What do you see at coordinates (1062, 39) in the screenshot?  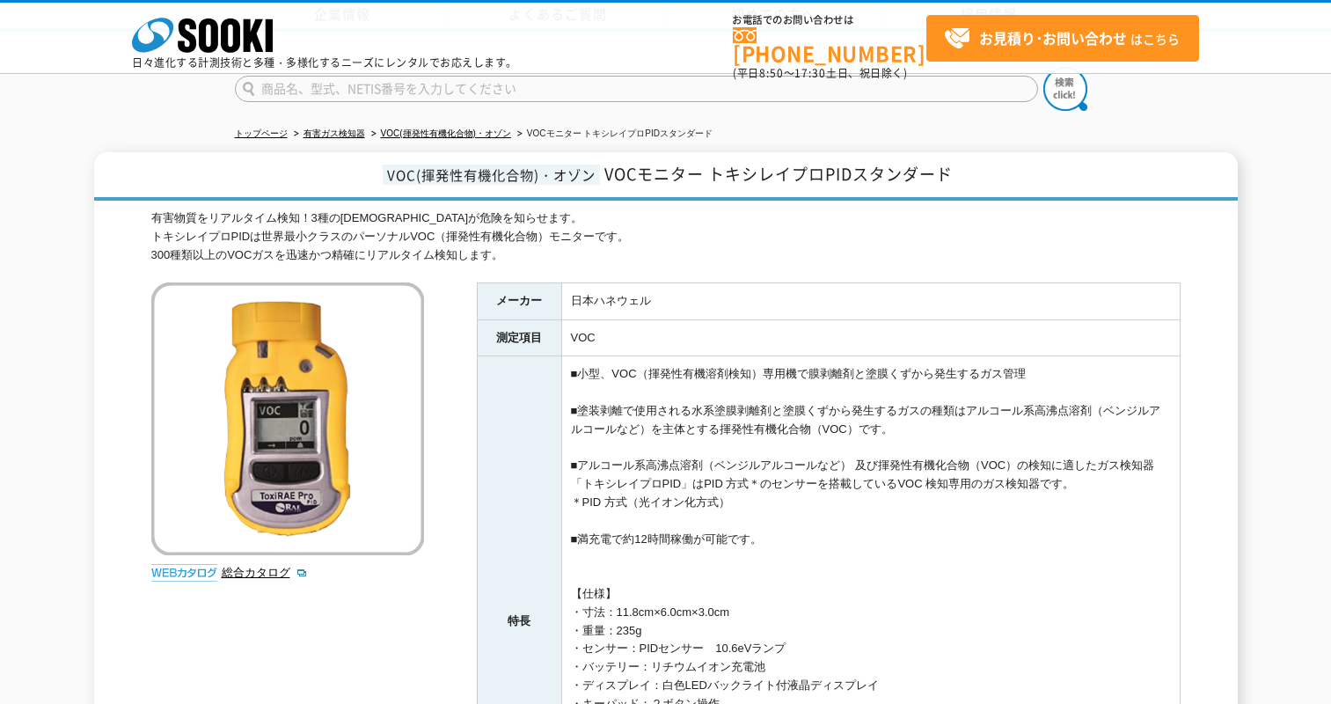 I see `span: はこちら` at bounding box center [1062, 39].